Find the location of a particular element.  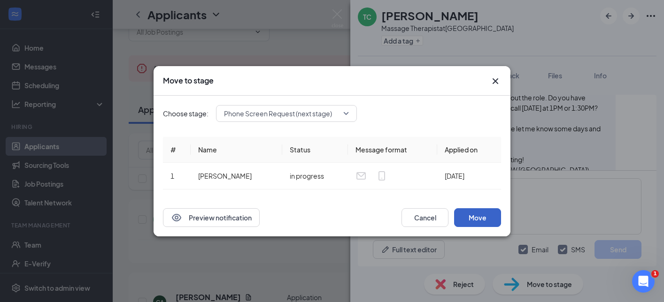

svg: Cross is located at coordinates (496, 81).